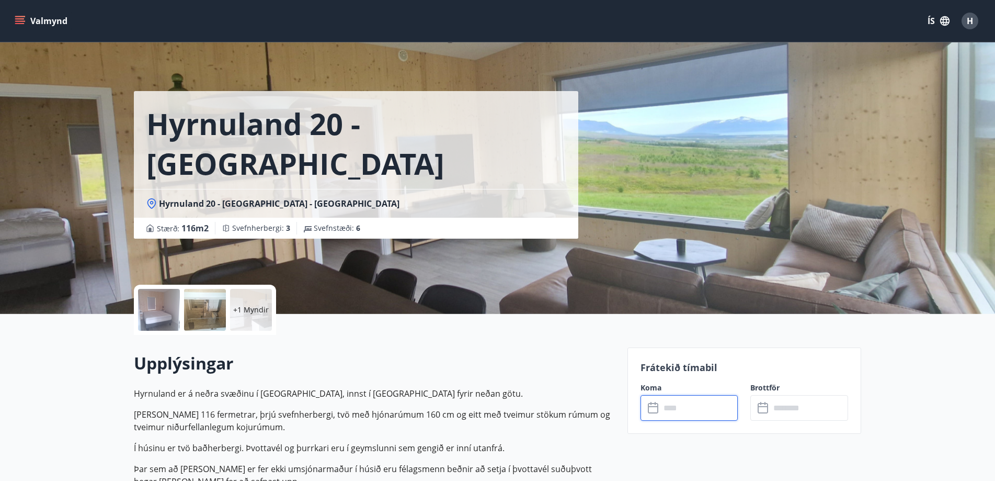  What do you see at coordinates (745, 367) in the screenshot?
I see `p: Frátekið tímabil` at bounding box center [745, 367].